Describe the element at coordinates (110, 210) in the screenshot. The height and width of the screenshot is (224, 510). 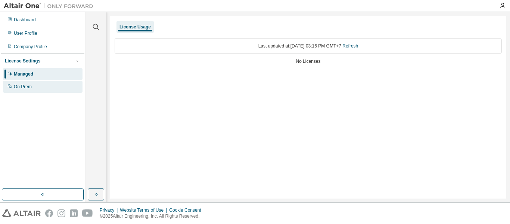
I see `div: Privacy` at that location.